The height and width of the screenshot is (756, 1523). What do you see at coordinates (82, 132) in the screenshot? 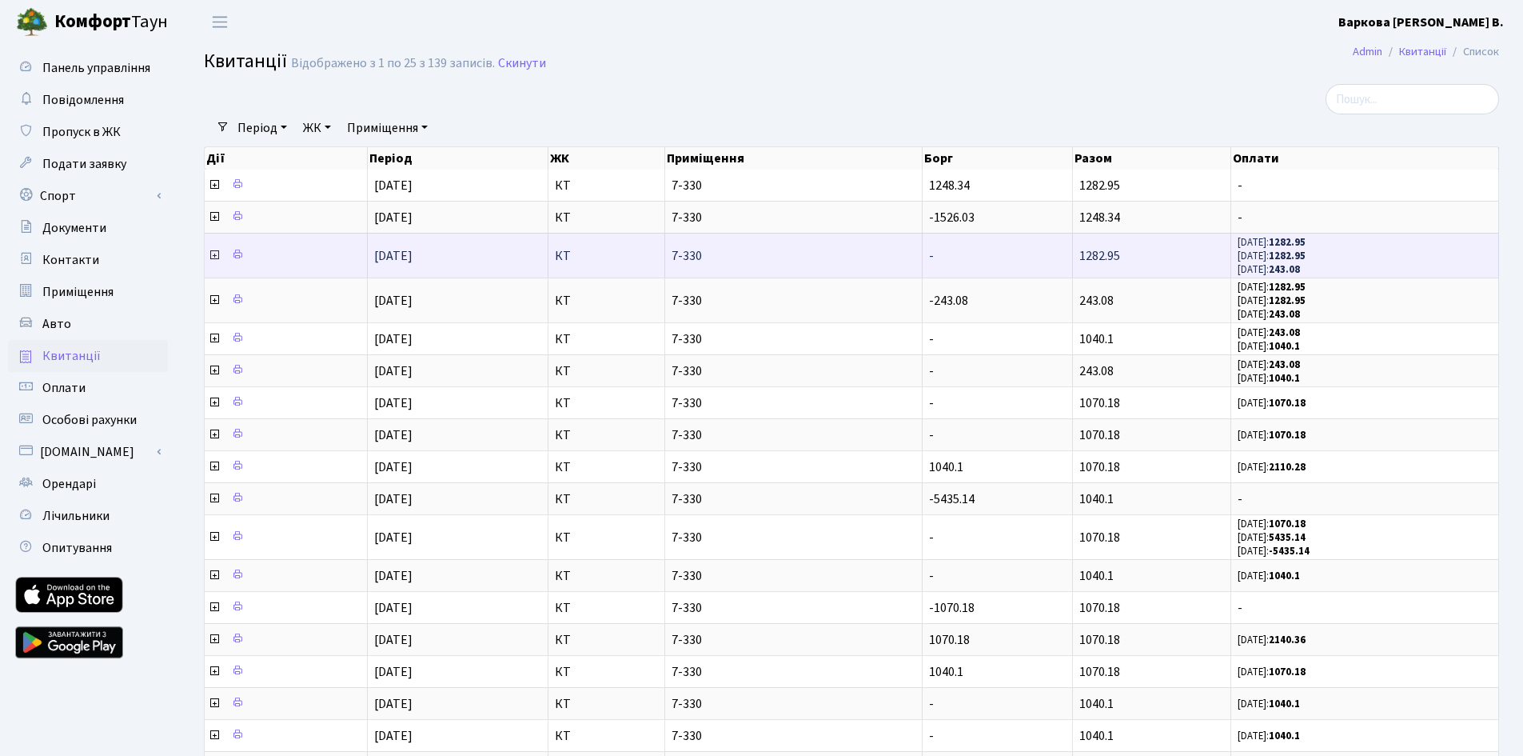
I see `span: Пропуск в ЖК` at bounding box center [82, 132].